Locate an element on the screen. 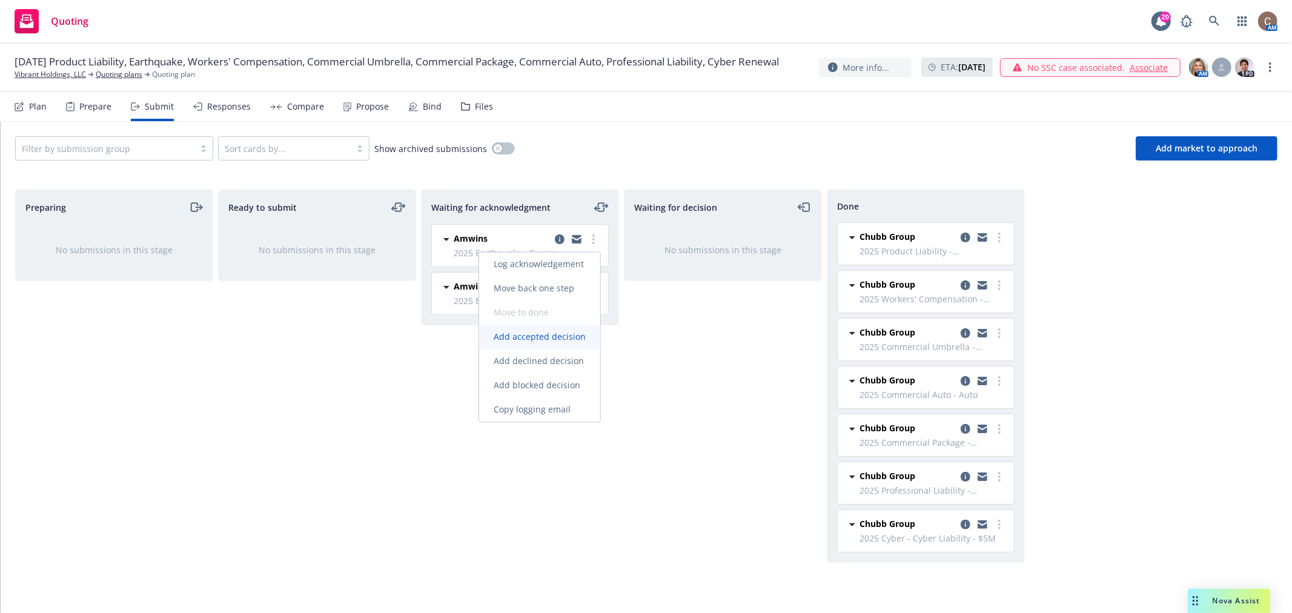 Image resolution: width=1292 pixels, height=613 pixels. span: 2025 Product Liability - Products/E&O - $10M is located at coordinates (933, 251).